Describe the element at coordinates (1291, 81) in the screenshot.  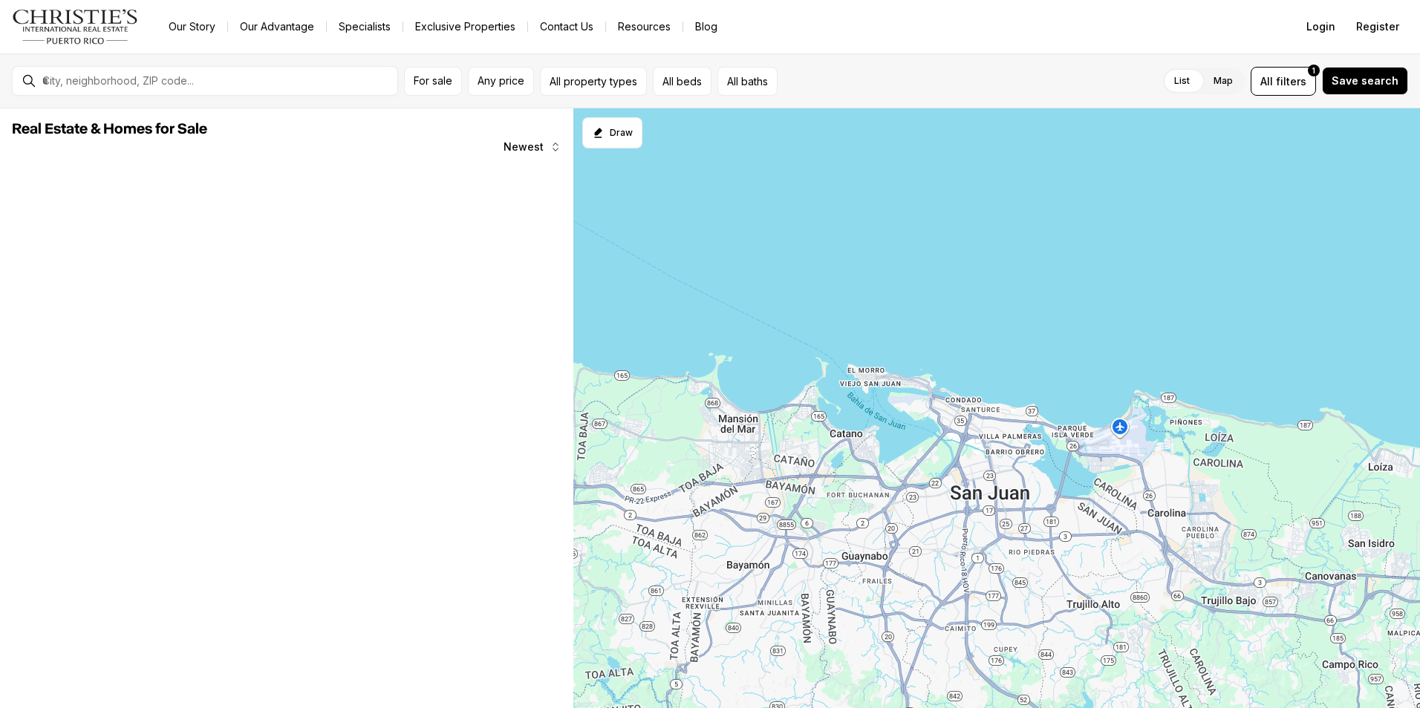
I see `span: filters` at that location.